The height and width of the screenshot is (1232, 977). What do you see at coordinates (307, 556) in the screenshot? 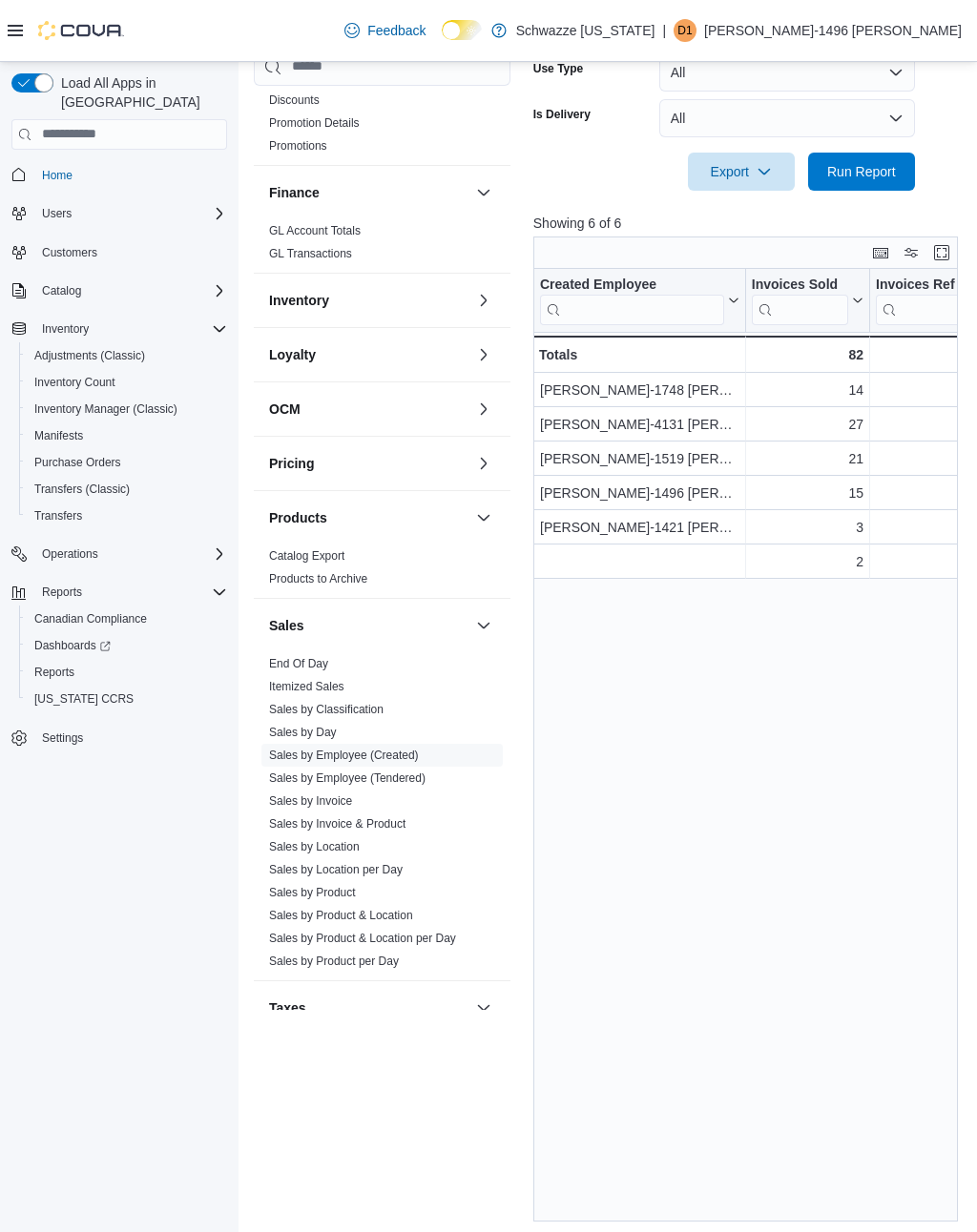
I see `a: Catalog Export` at bounding box center [307, 556].